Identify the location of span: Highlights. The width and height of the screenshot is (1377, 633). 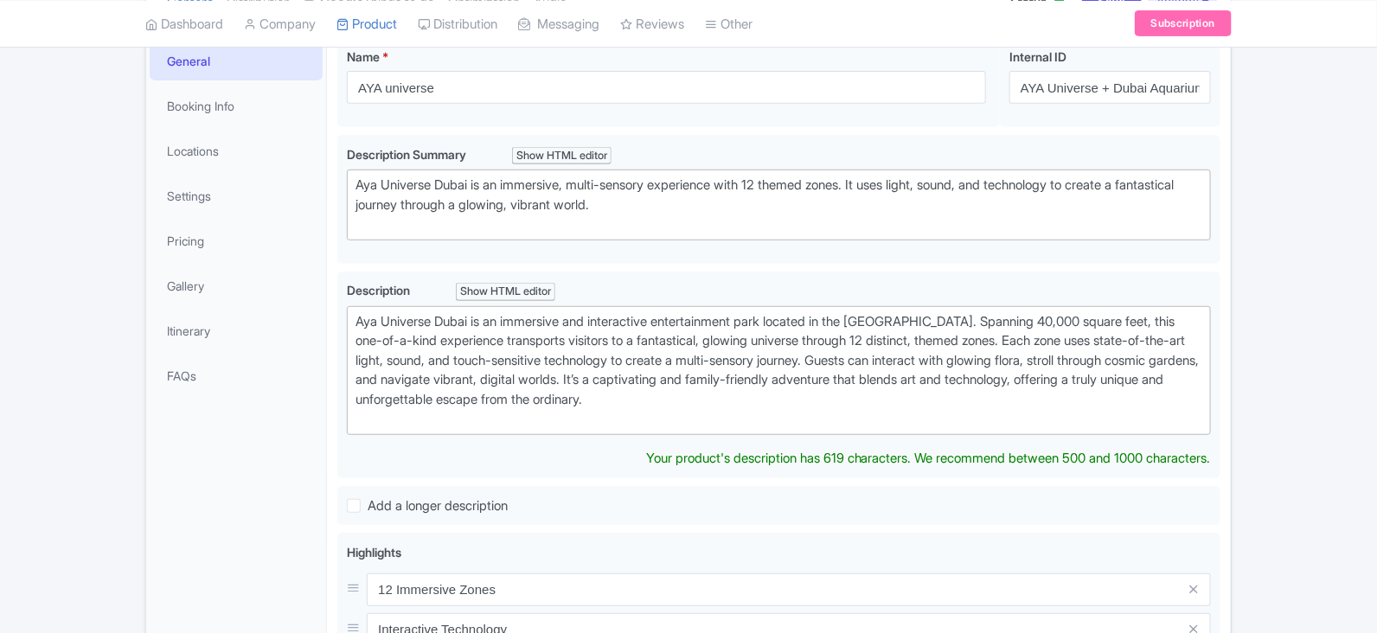
(374, 552).